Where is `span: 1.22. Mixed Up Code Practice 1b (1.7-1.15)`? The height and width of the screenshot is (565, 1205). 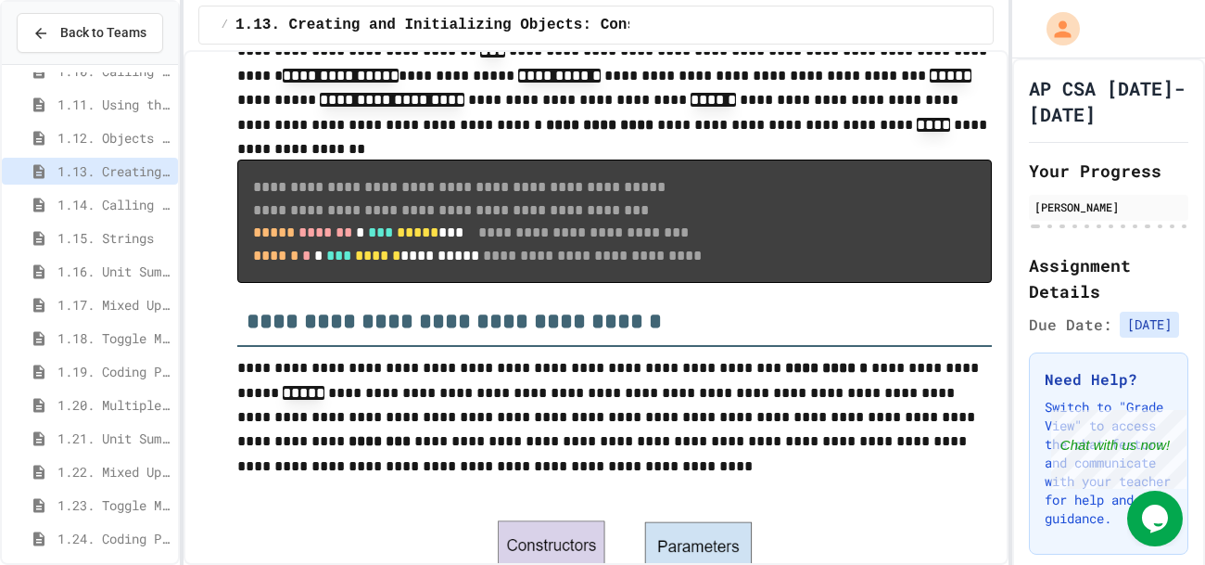
span: 1.22. Mixed Up Code Practice 1b (1.7-1.15) is located at coordinates (114, 471).